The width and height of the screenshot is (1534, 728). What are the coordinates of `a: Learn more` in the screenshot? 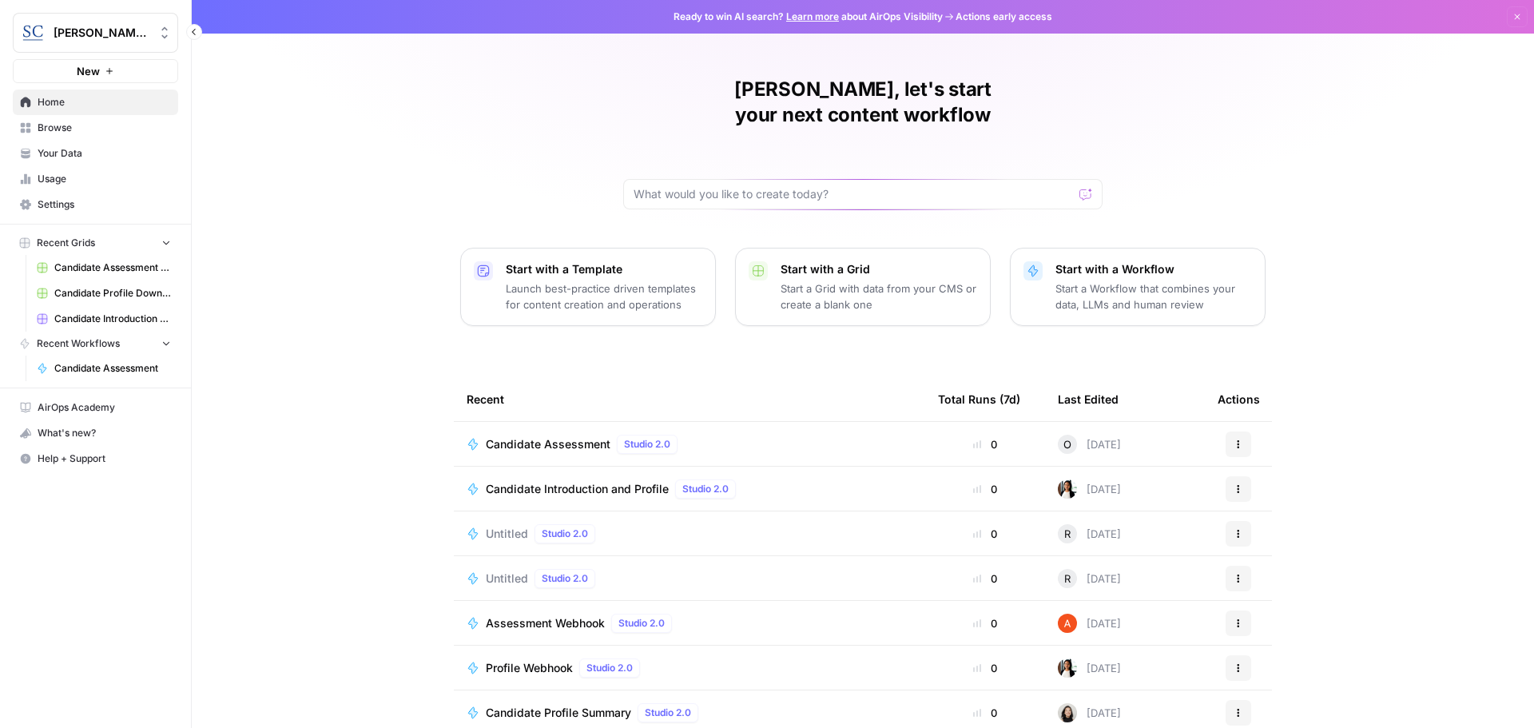 It's located at (812, 16).